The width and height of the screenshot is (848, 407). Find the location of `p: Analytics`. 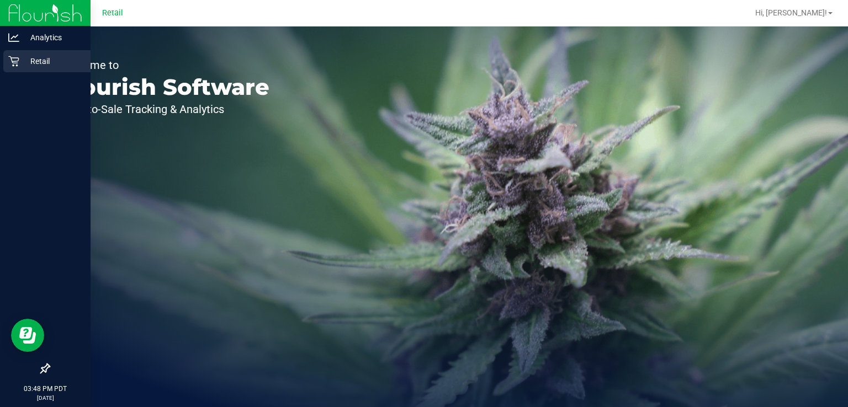

p: Analytics is located at coordinates (52, 38).